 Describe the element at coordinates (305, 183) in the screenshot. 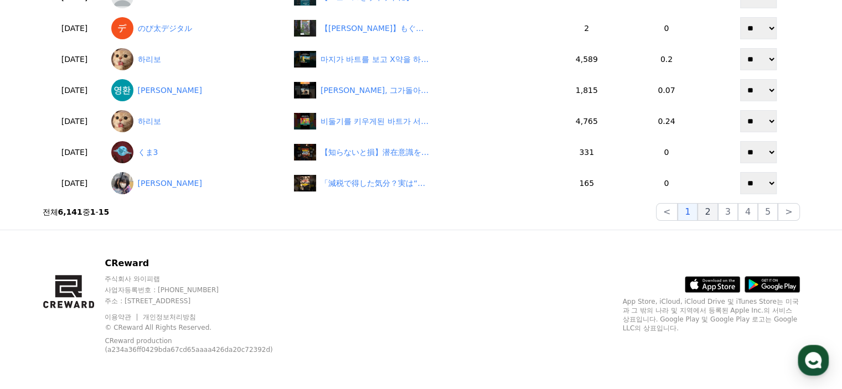

I see `img: 「減税で得した気分？実は“増税ガチャ”です」#政治ネタ #風刺 #減税 #増税 #ひろゆき風 #逆転視点 #プロスペクト理論 #政治風刺 #日本の現実` at that location.